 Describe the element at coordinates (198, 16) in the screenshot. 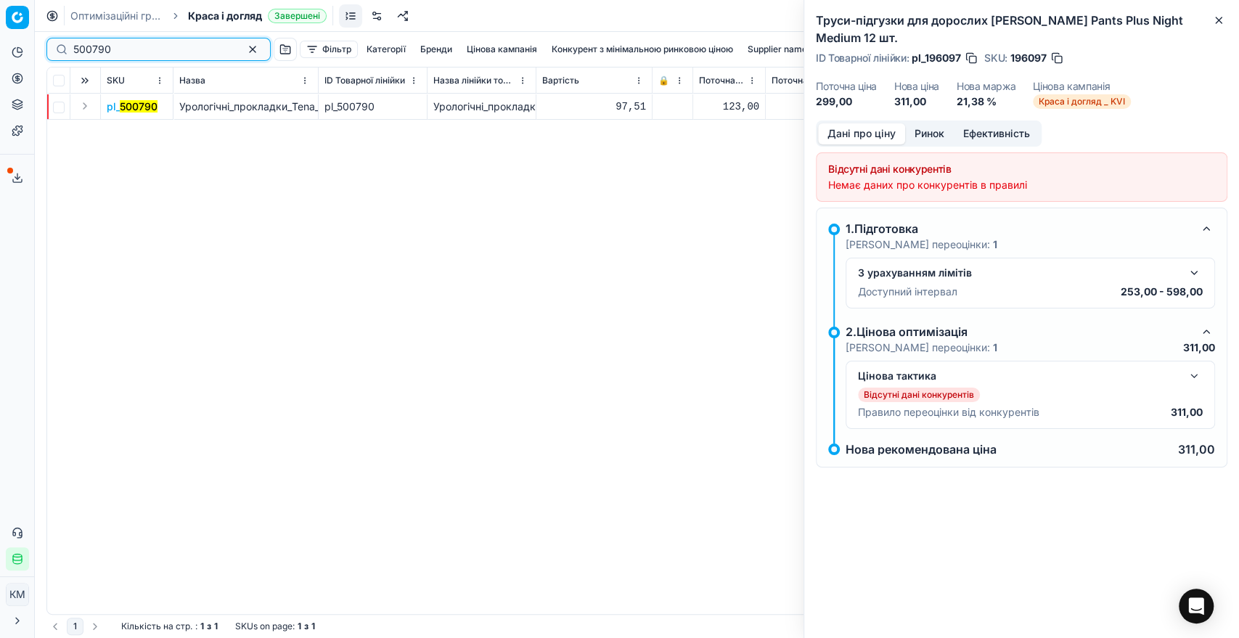

I see `nav: breadcrumb` at that location.